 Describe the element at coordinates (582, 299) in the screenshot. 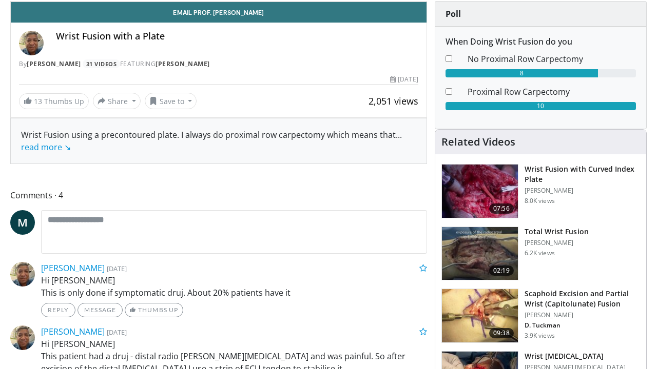

I see `h3: Scaphoid Excision and Partial Wrist (Capitolunate) Fusion` at that location.